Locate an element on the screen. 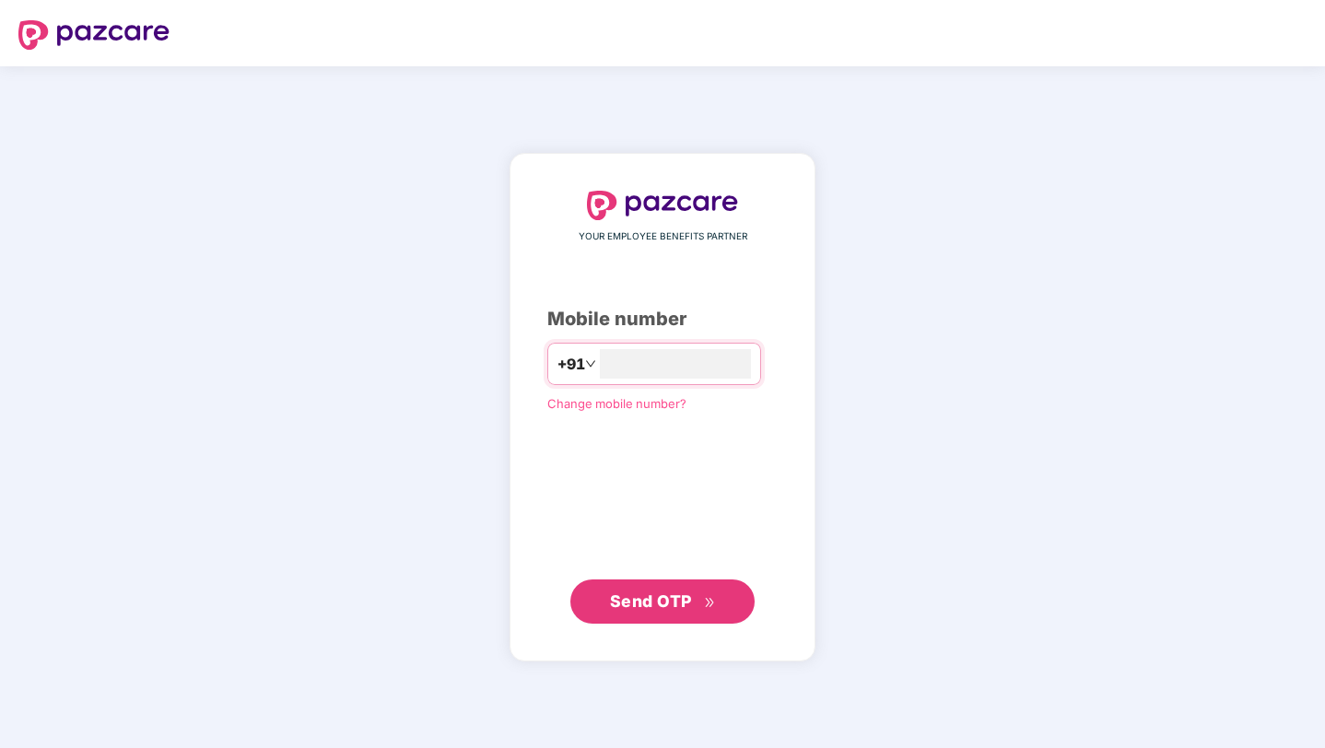 The width and height of the screenshot is (1325, 748). span: +91 is located at coordinates (571, 364).